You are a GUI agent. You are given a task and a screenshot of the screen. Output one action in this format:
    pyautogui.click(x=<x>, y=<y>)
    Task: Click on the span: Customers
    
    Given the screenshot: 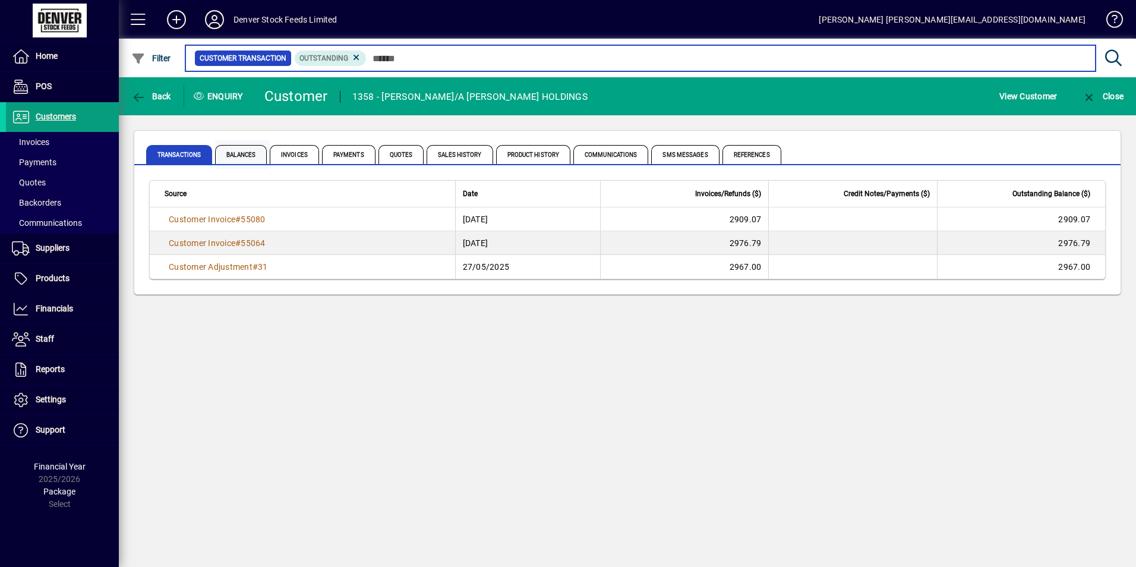 What is the action you would take?
    pyautogui.click(x=56, y=116)
    